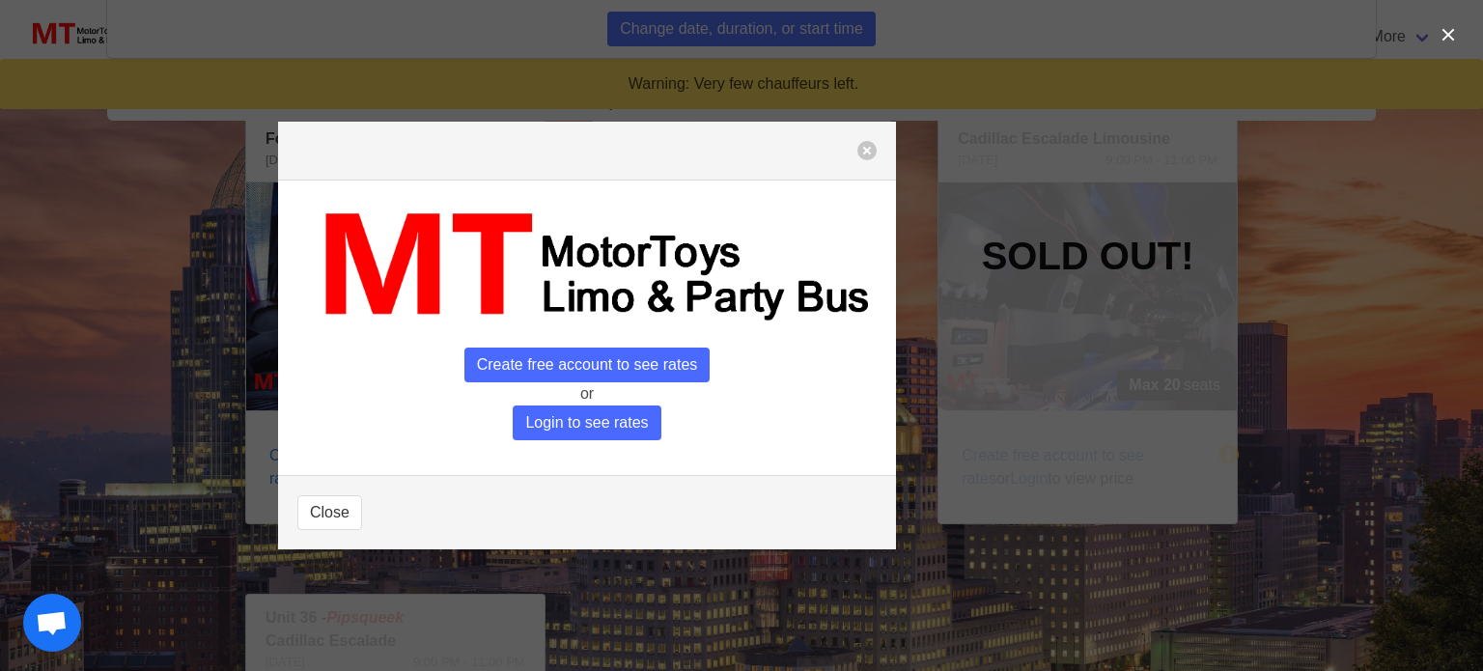 This screenshot has height=671, width=1483. Describe the element at coordinates (52, 623) in the screenshot. I see `a: Open chat` at that location.